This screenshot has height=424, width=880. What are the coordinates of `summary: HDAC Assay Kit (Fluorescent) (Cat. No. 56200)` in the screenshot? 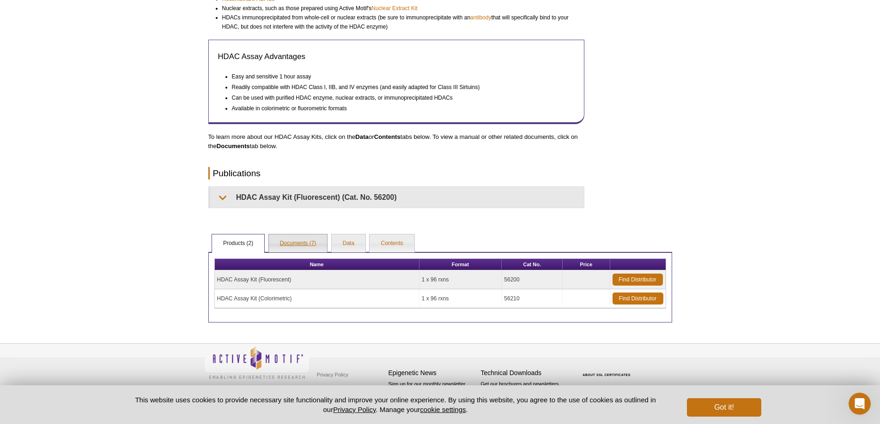 It's located at (397, 197).